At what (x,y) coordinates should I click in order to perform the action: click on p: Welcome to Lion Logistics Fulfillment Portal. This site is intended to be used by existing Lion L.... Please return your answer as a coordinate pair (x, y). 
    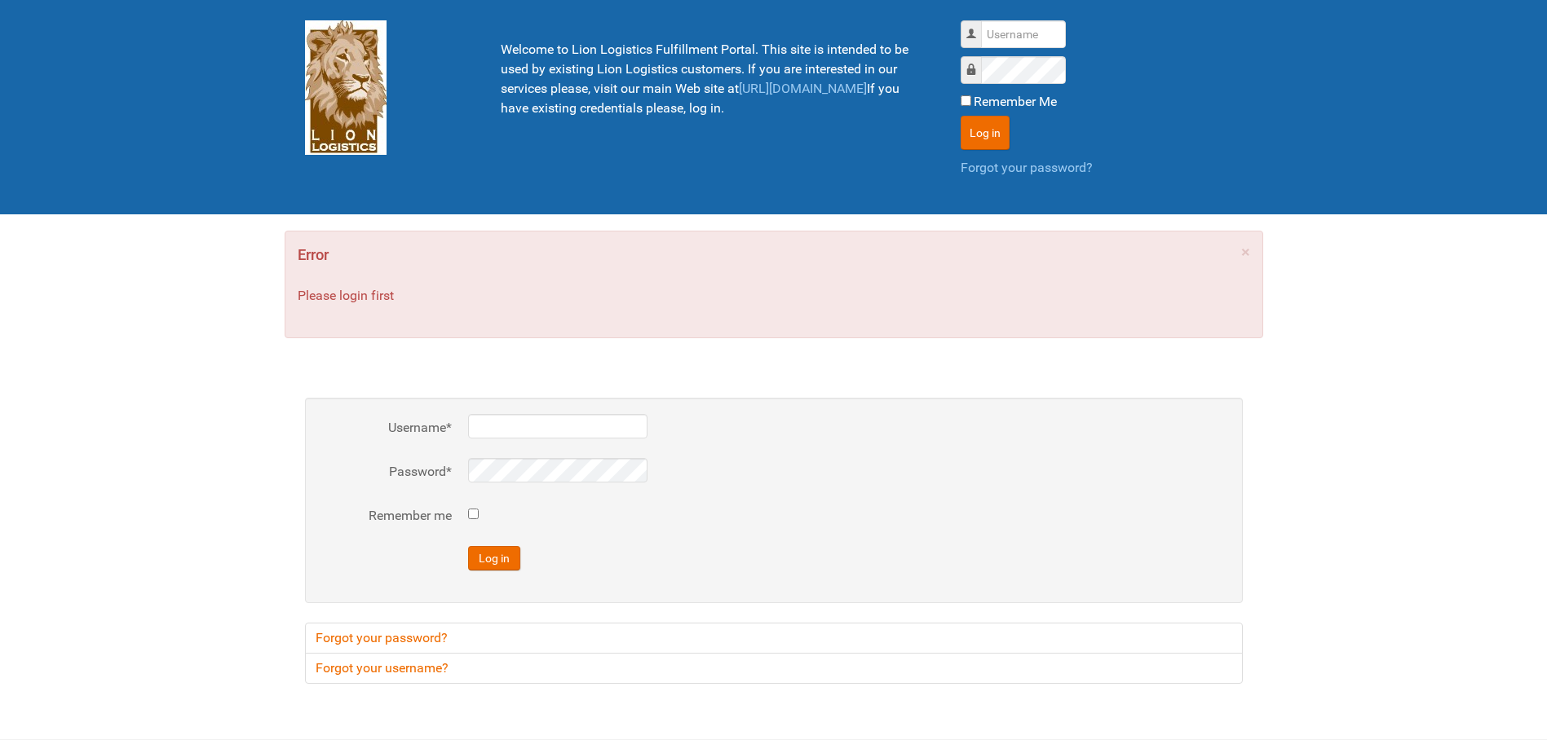
    Looking at the image, I should click on (710, 79).